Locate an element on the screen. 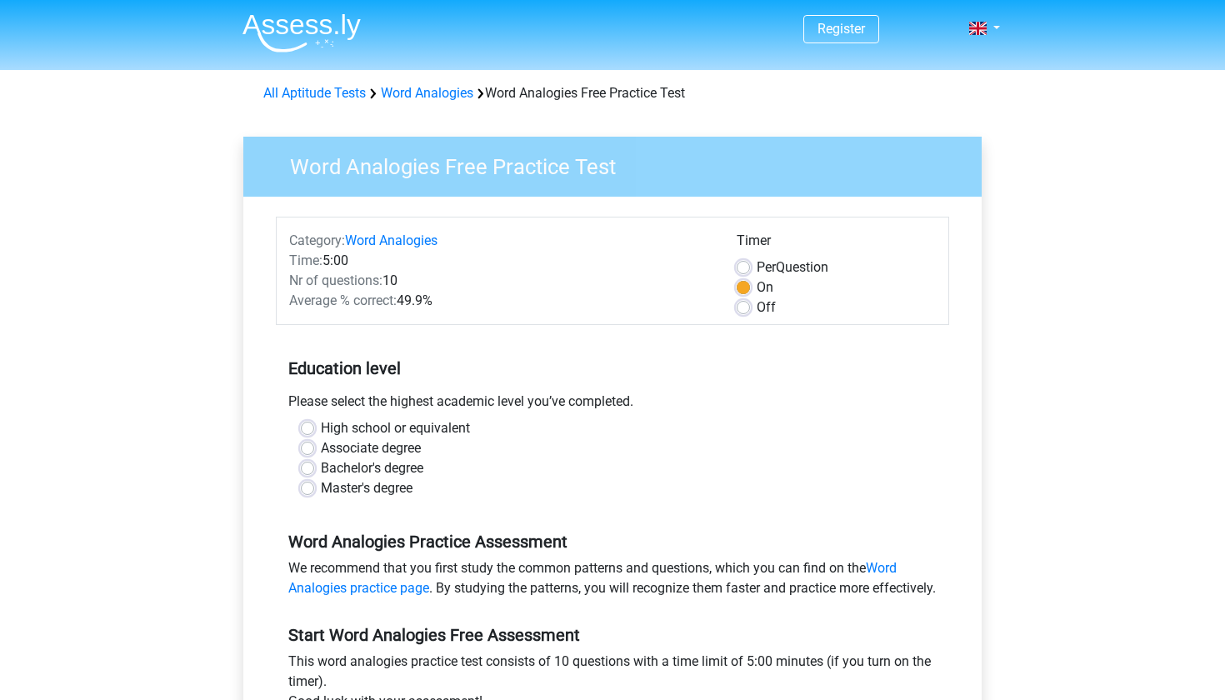 The height and width of the screenshot is (700, 1225). div: 10 is located at coordinates (500, 281).